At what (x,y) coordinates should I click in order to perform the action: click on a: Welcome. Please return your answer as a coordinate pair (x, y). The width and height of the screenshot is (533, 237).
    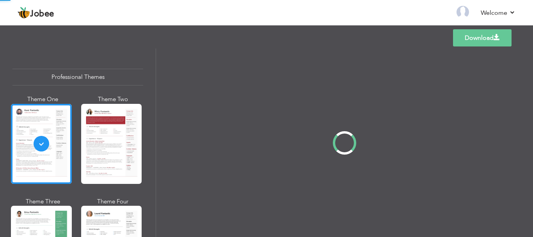
    Looking at the image, I should click on (498, 13).